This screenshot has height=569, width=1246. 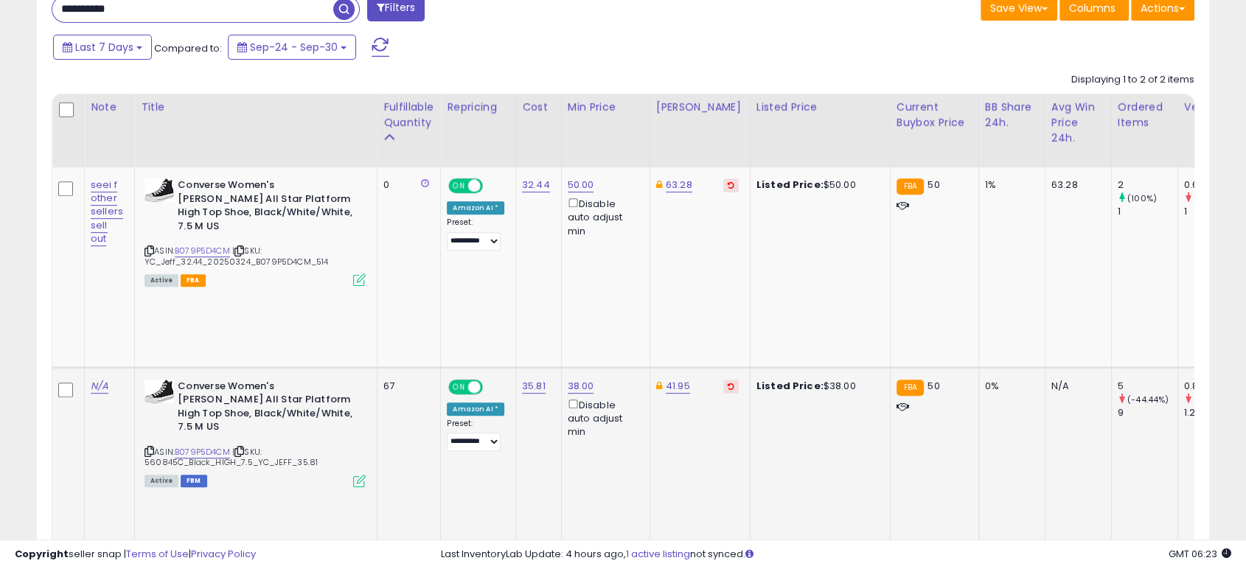 What do you see at coordinates (41, 554) in the screenshot?
I see `strong: Copyright` at bounding box center [41, 554].